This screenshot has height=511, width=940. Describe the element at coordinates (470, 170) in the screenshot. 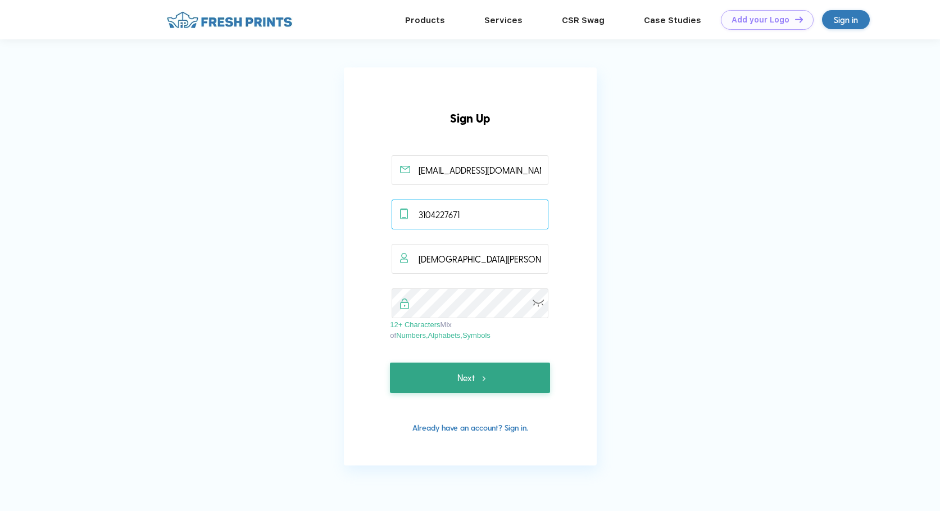

I see `input: Email` at that location.